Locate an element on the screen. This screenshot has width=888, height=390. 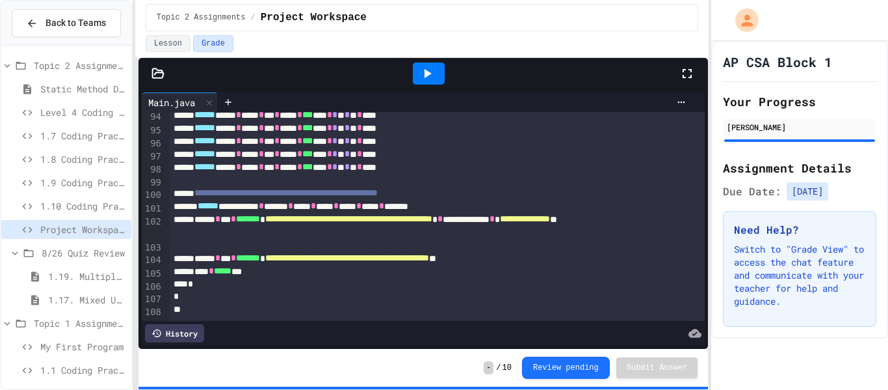
h1: AP CSA Block 1 is located at coordinates (778, 62).